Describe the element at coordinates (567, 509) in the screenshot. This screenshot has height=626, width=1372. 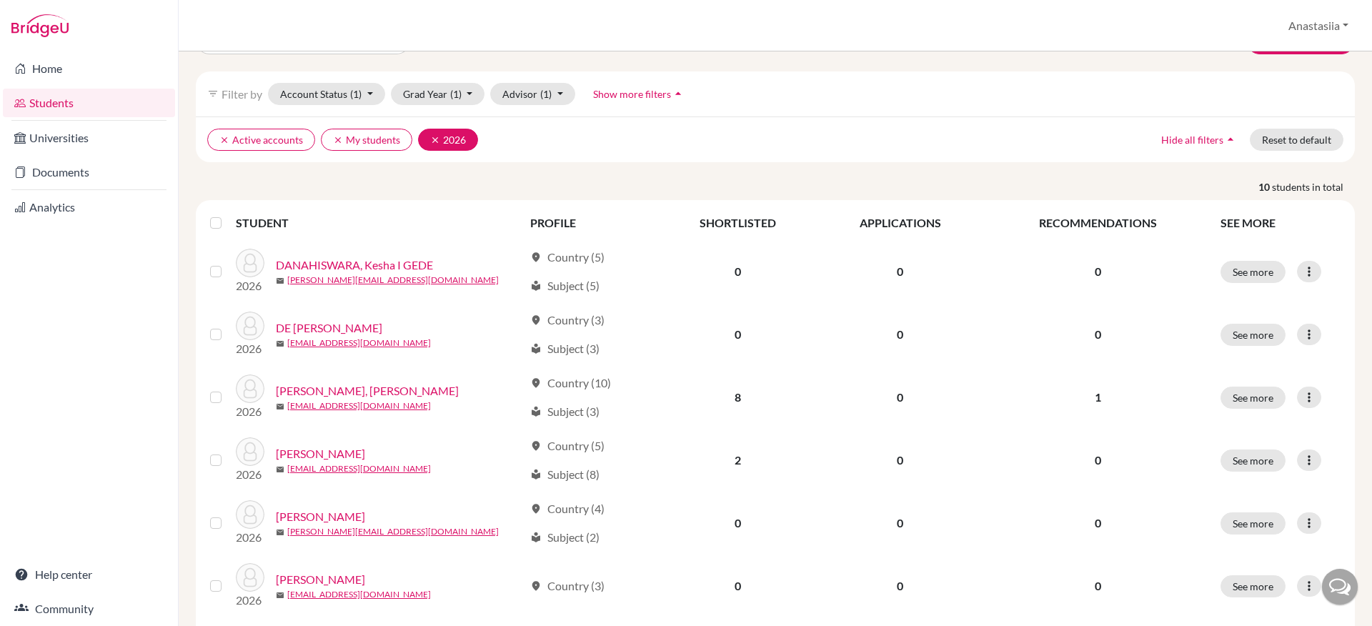
I see `div: Country (4)` at that location.